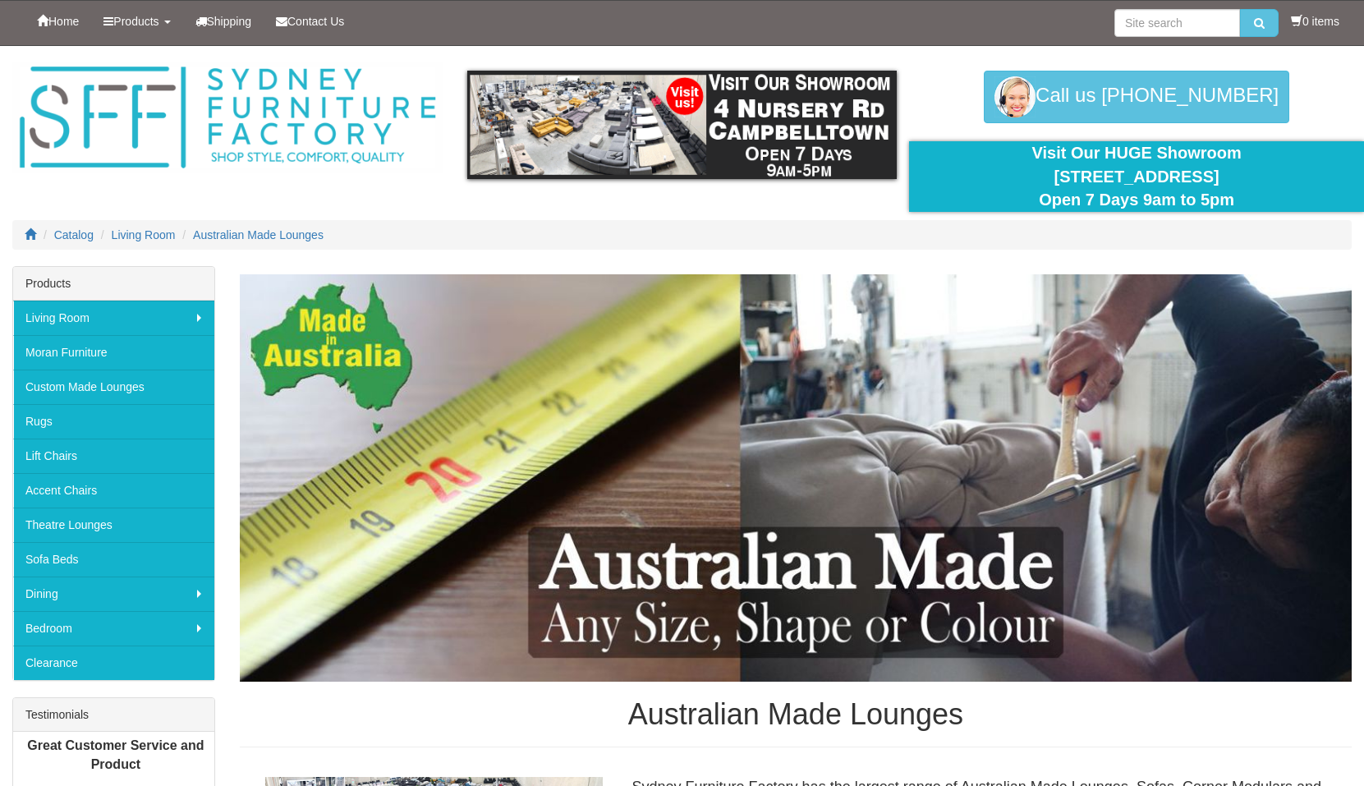 The image size is (1364, 786). Describe the element at coordinates (113, 714) in the screenshot. I see `div: Testimonials` at that location.